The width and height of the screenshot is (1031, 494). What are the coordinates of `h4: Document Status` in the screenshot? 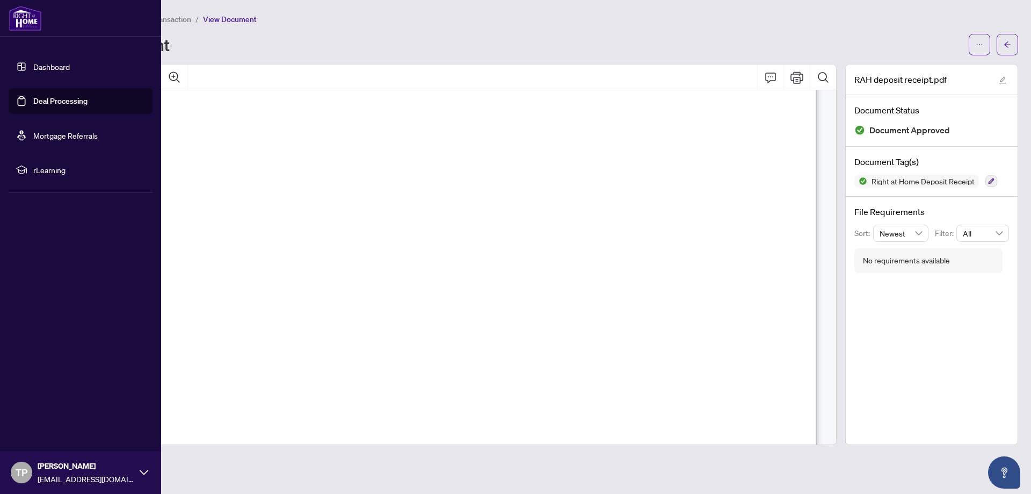 It's located at (932, 110).